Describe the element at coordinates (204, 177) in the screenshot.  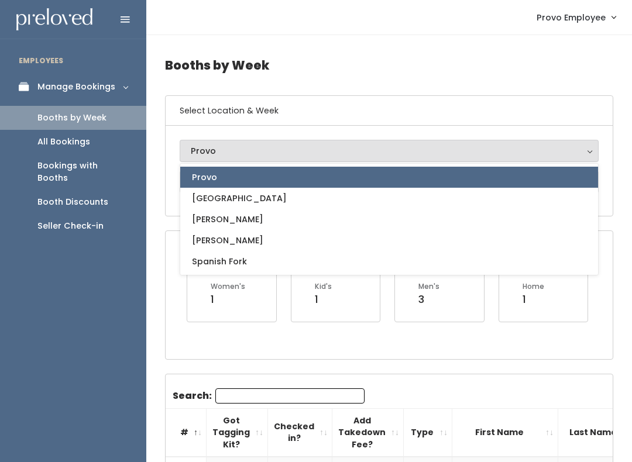
I see `span: Provo` at that location.